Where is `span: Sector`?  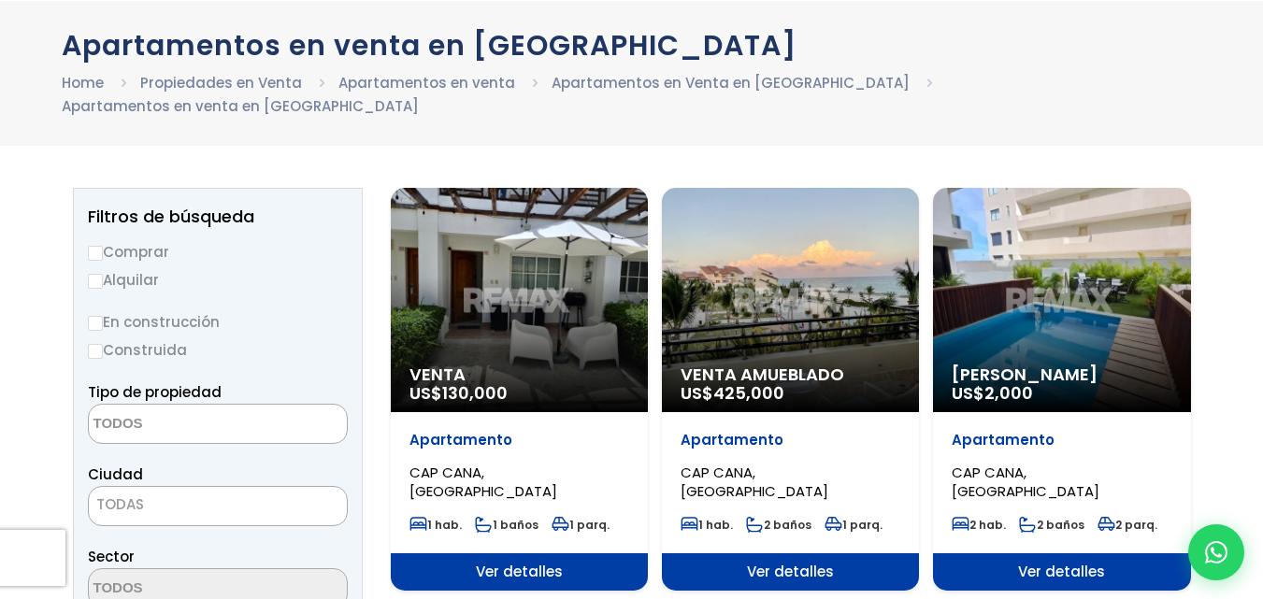
span: Sector is located at coordinates (111, 556).